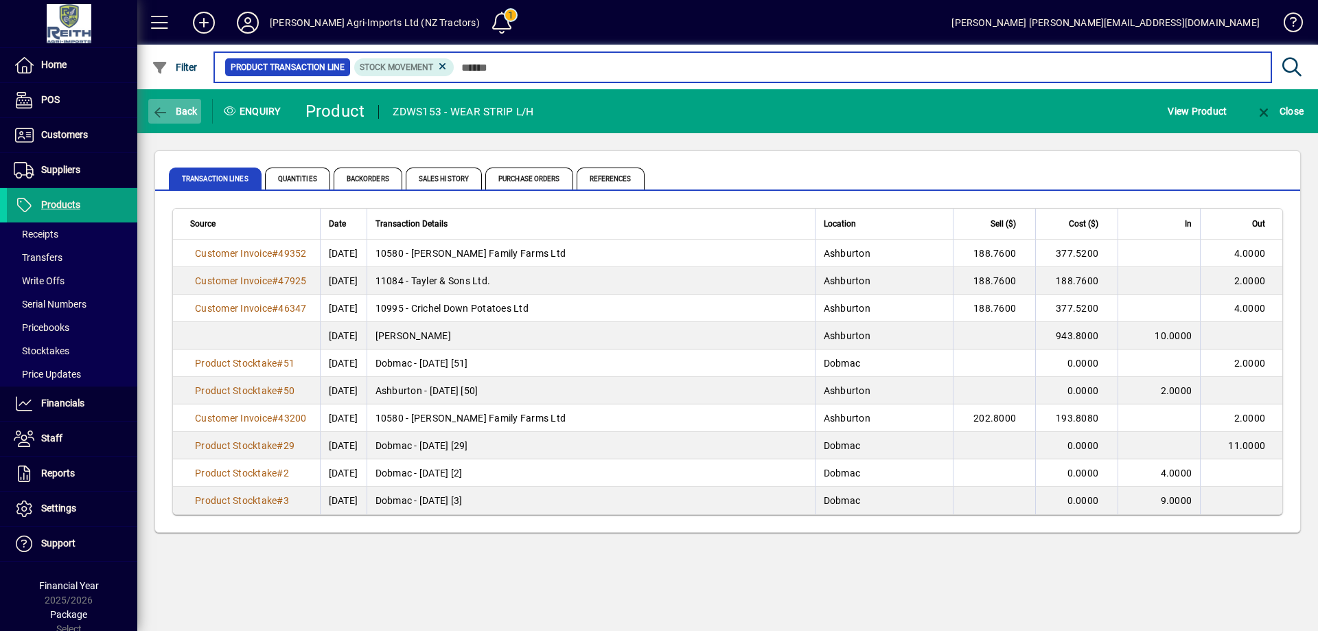 The height and width of the screenshot is (631, 1318). I want to click on span: Transfers, so click(38, 257).